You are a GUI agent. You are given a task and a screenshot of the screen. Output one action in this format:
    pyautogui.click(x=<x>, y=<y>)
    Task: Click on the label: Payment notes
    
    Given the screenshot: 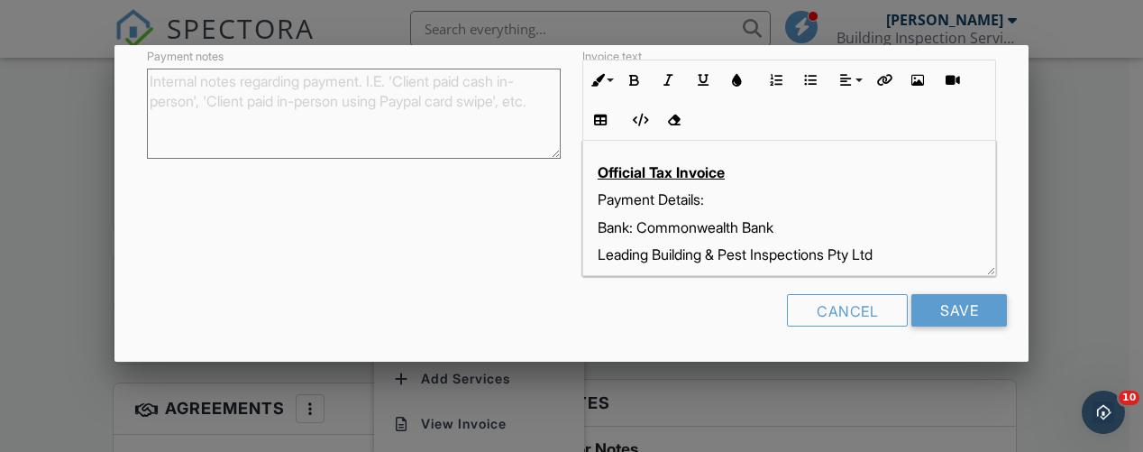 What is the action you would take?
    pyautogui.click(x=185, y=57)
    